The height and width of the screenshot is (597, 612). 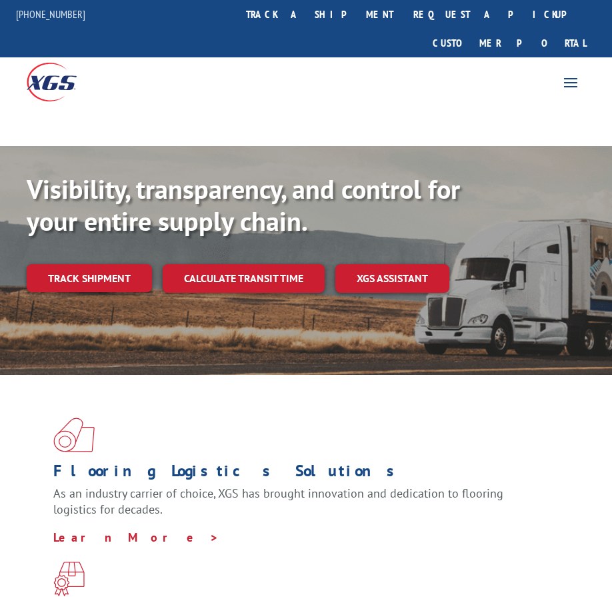 What do you see at coordinates (278, 501) in the screenshot?
I see `span: As an industry carrier of choice, XGS has brought innovation and dedication to flooring logistics...` at bounding box center [278, 501].